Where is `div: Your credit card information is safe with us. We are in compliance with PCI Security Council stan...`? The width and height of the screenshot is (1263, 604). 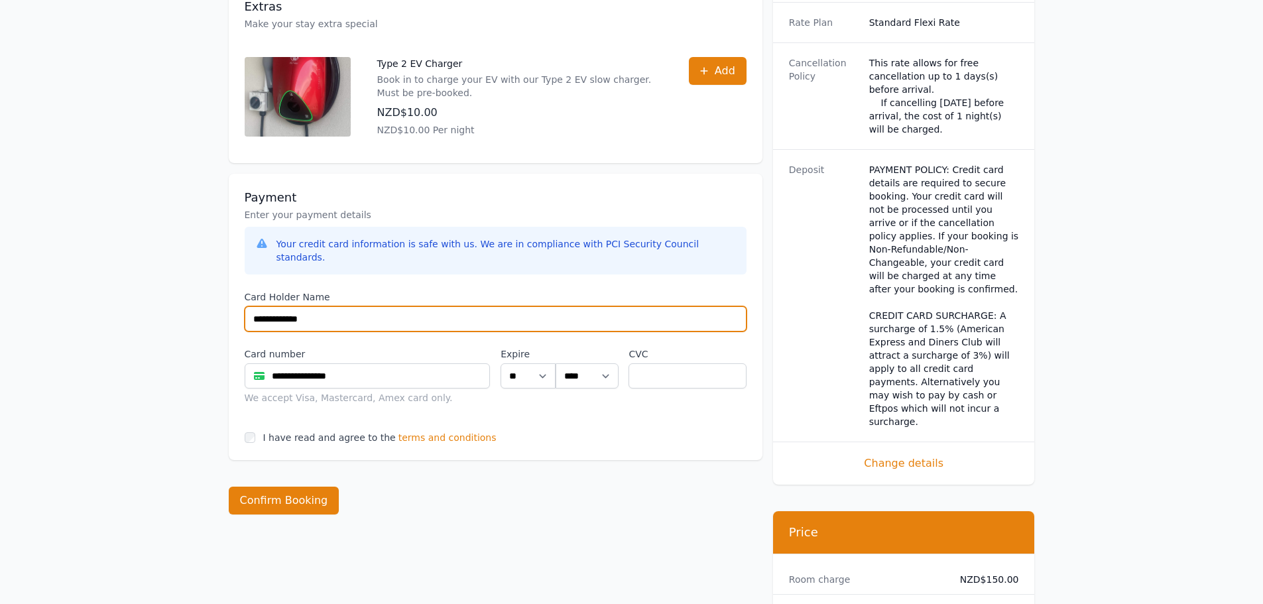 div: Your credit card information is safe with us. We are in compliance with PCI Security Council stan... is located at coordinates (506, 251).